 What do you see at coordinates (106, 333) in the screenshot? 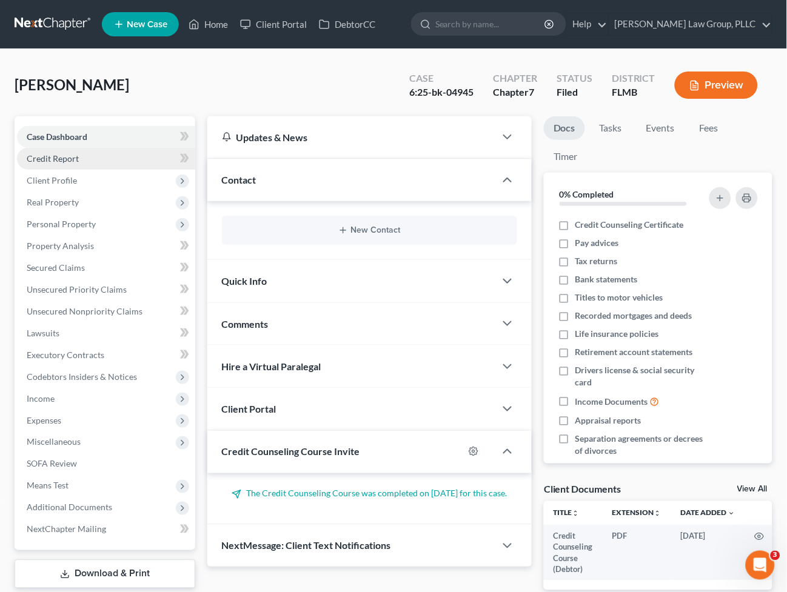
I see `a: Lawsuits` at bounding box center [106, 333].